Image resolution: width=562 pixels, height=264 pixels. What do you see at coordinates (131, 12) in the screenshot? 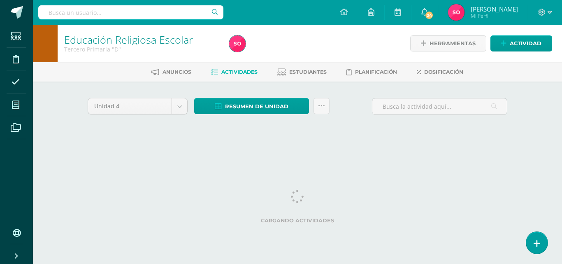
I see `input: Busca un usuario...` at bounding box center [131, 12].